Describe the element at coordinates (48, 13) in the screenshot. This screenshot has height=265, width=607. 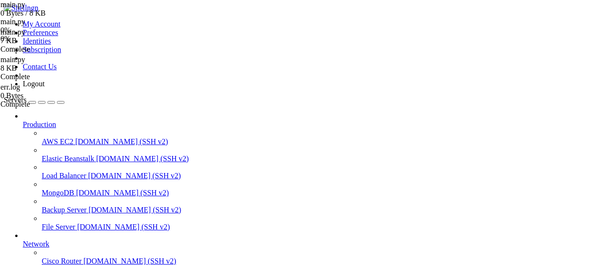
I see `div: 0 Bytes / 8 KB` at that location.